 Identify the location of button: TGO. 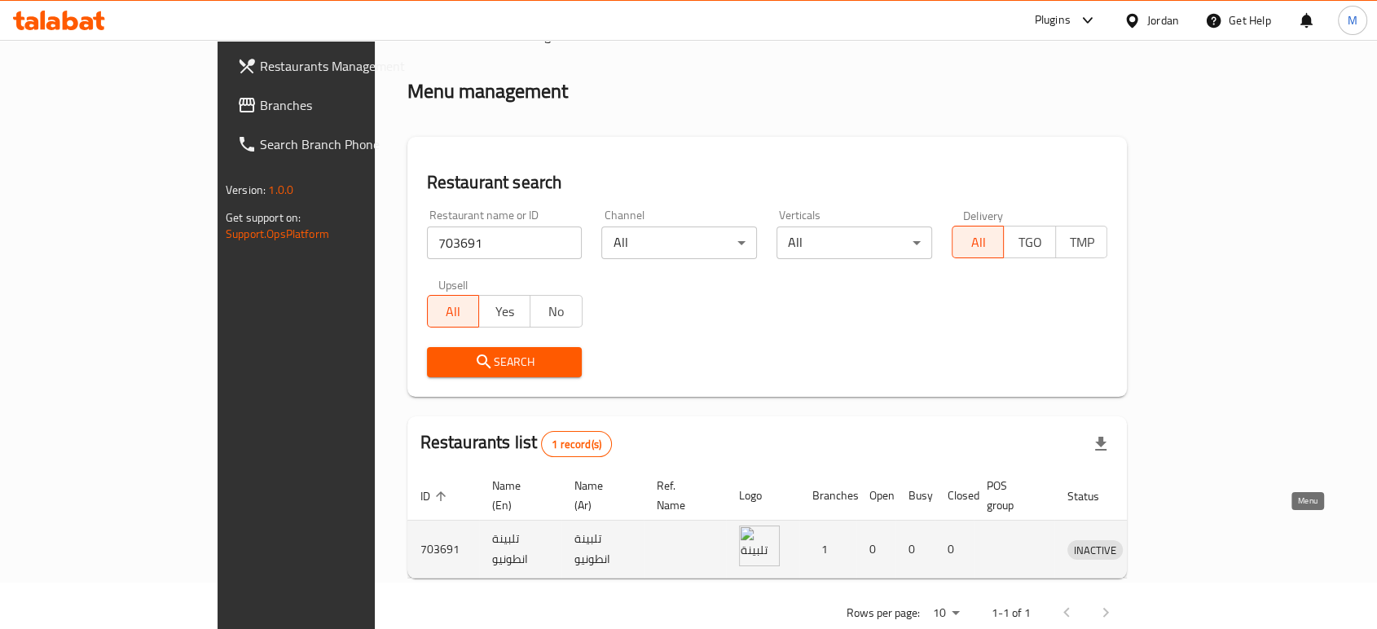
(1029, 242).